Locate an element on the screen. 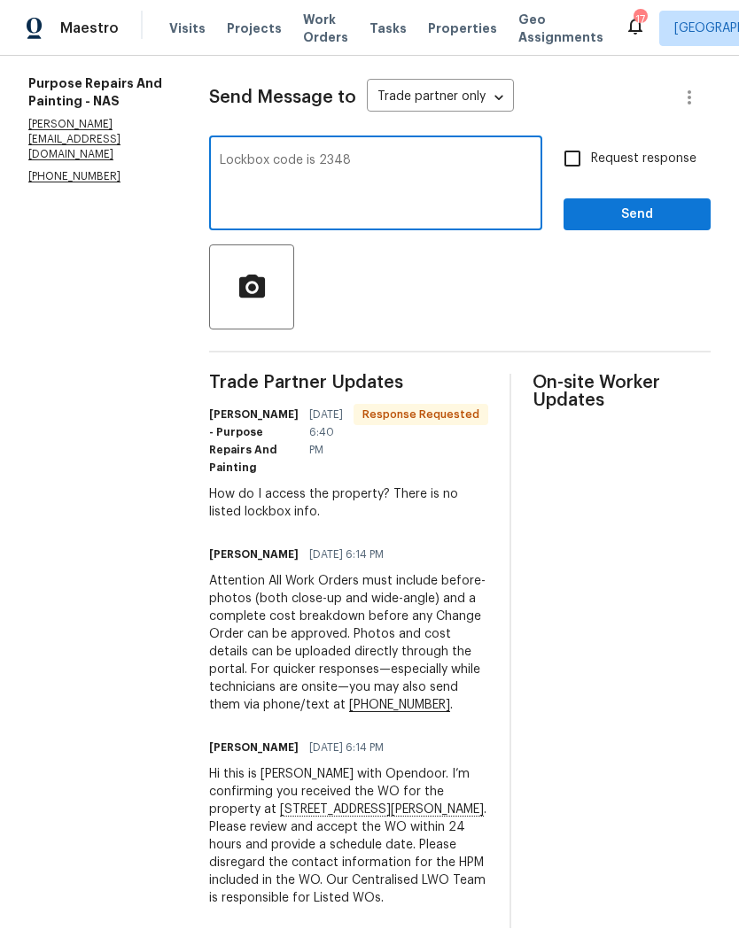 Image resolution: width=739 pixels, height=937 pixels. span: Trade Partner Updates is located at coordinates (348, 383).